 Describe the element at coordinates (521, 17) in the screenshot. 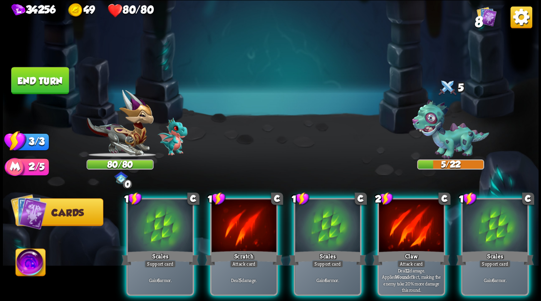

I see `img: OptionsButton.png` at that location.